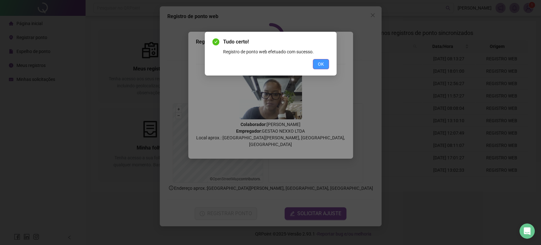 This screenshot has height=245, width=541. I want to click on span: Tudo certo!, so click(276, 42).